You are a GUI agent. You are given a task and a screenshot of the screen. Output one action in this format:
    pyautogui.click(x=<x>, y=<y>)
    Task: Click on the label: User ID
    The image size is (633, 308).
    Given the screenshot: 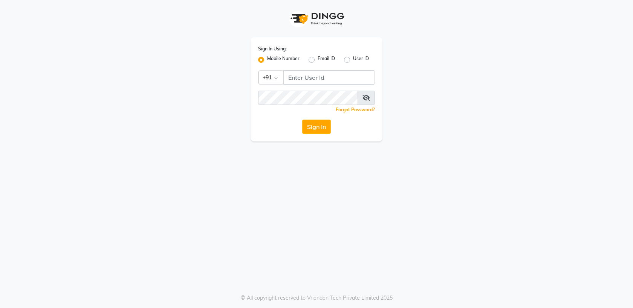 What is the action you would take?
    pyautogui.click(x=361, y=60)
    